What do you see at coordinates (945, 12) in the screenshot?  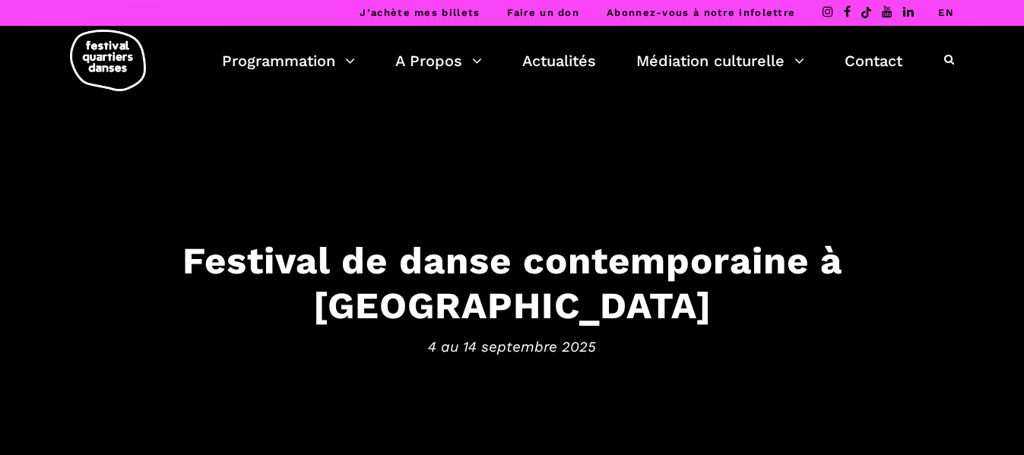 I see `a: EN` at bounding box center [945, 12].